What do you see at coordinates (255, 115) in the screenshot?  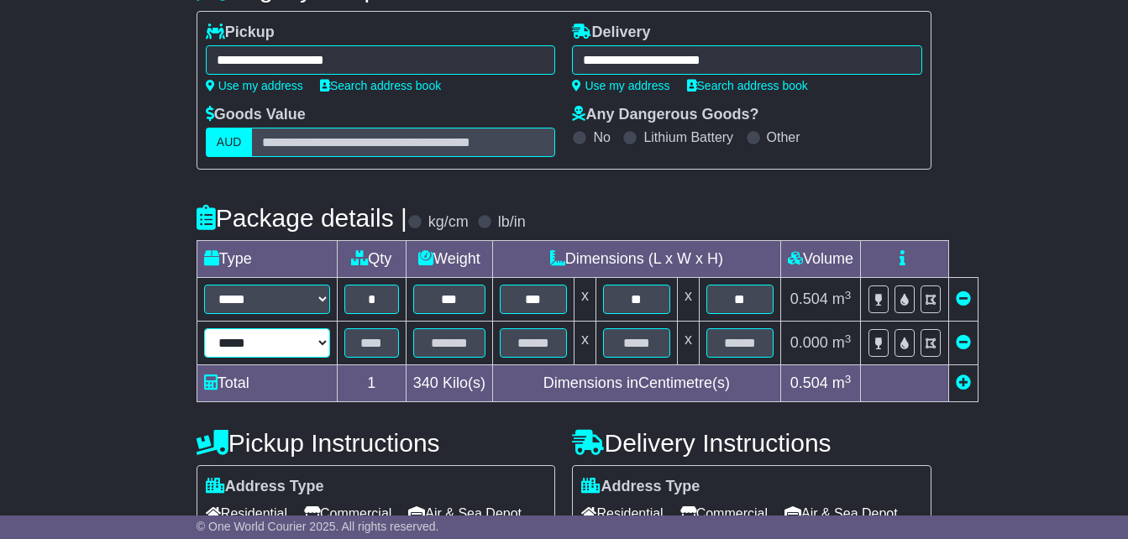 I see `label: Goods Value` at bounding box center [255, 115].